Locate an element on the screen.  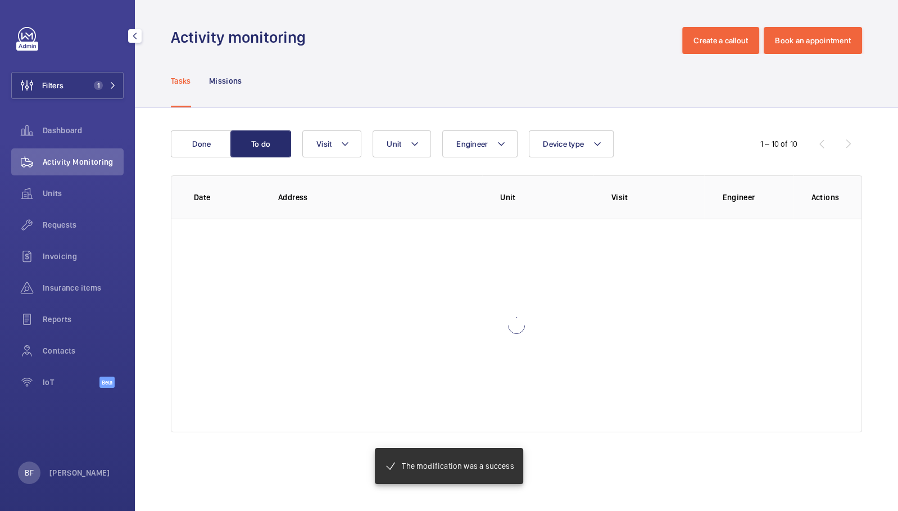
button: Done is located at coordinates (201, 144).